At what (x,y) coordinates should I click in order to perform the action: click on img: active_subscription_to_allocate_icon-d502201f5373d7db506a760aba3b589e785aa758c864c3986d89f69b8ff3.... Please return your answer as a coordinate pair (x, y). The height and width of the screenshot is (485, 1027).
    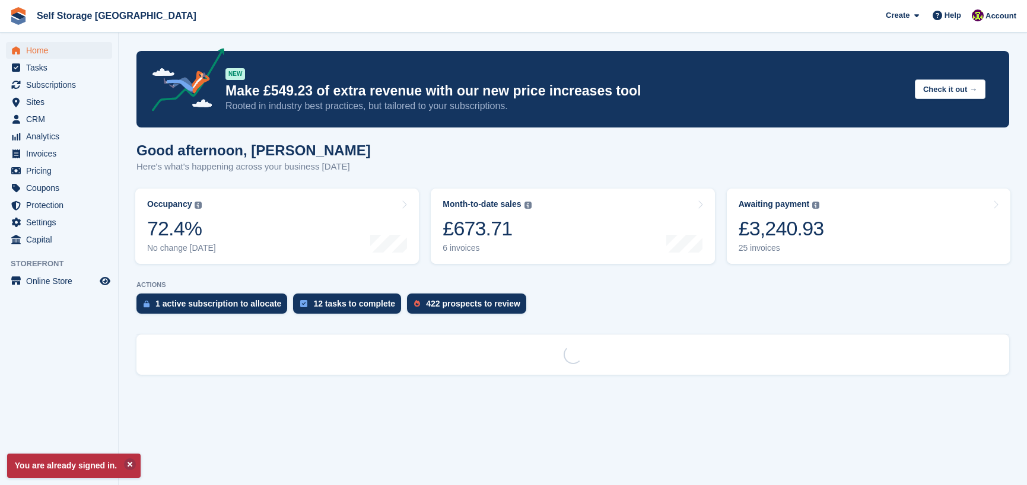
    Looking at the image, I should click on (147, 304).